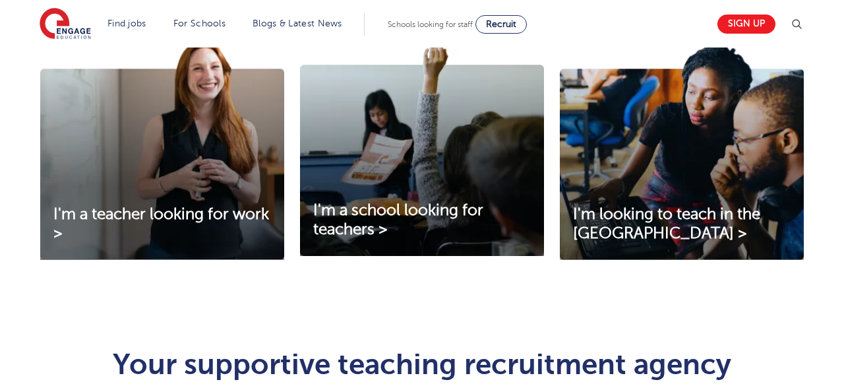 This screenshot has height=386, width=844. What do you see at coordinates (422, 220) in the screenshot?
I see `a: I'm a school looking for teachers >` at bounding box center [422, 220].